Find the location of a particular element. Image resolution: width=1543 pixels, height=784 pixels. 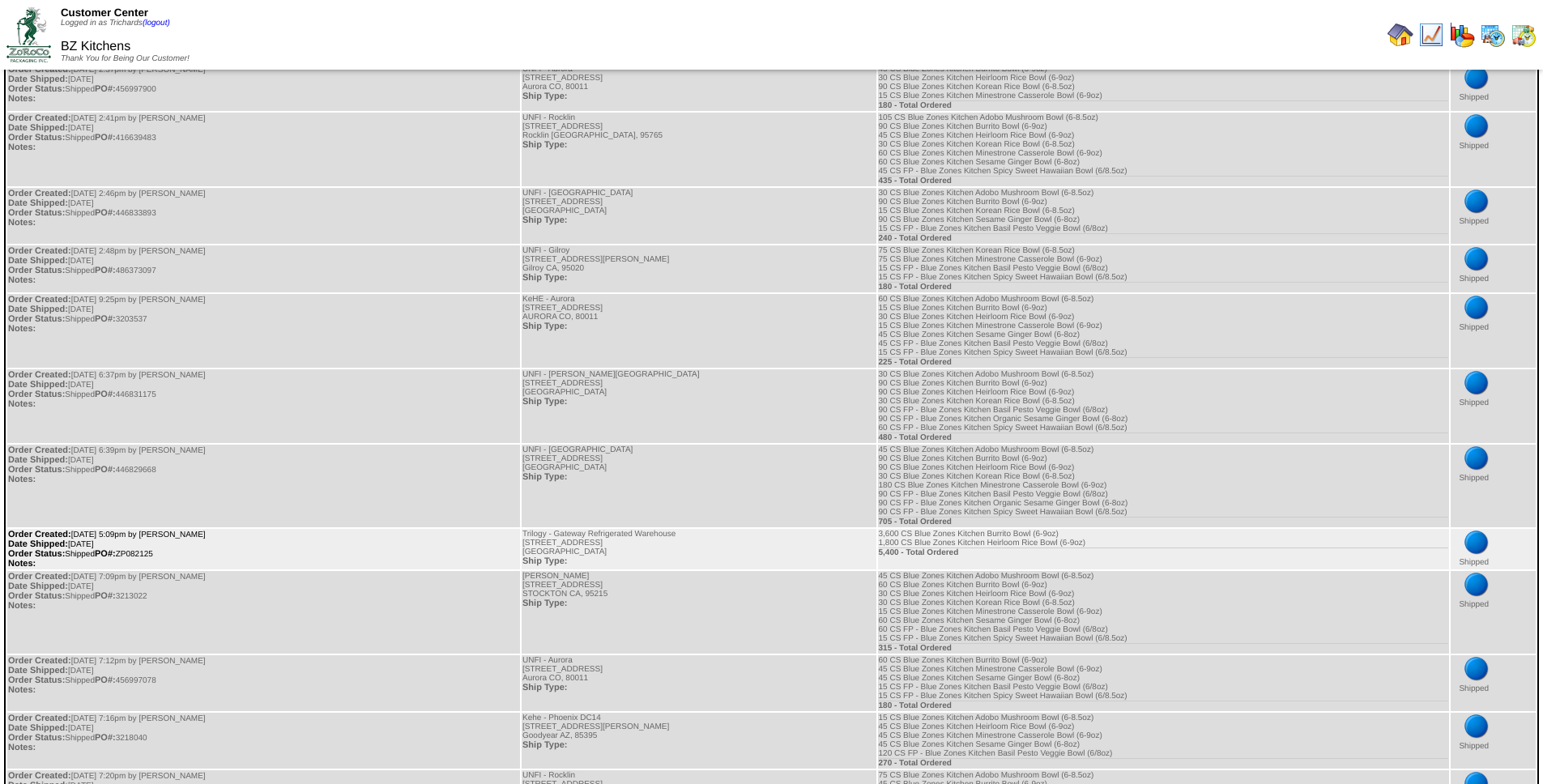

div: 315 - Total Ordered is located at coordinates (1164, 648).